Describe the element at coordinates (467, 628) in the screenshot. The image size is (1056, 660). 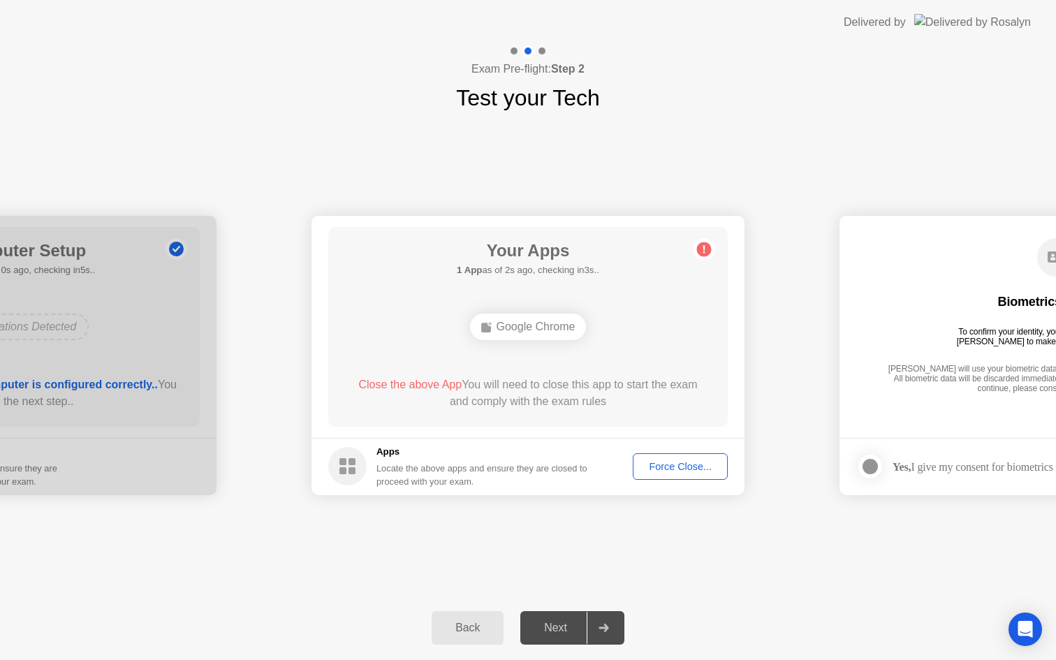
I see `div: Back` at that location.